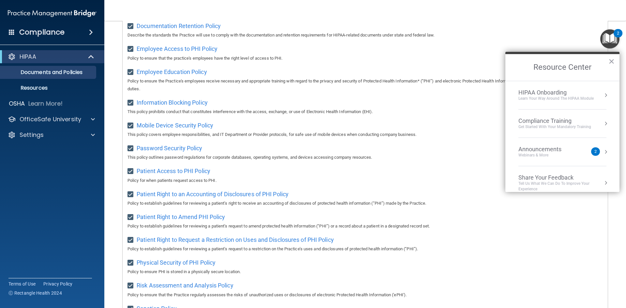 The height and width of the screenshot is (308, 626). I want to click on p: Describe the standards the Practice will use to comply with the documentation and retention requi..., so click(365, 35).